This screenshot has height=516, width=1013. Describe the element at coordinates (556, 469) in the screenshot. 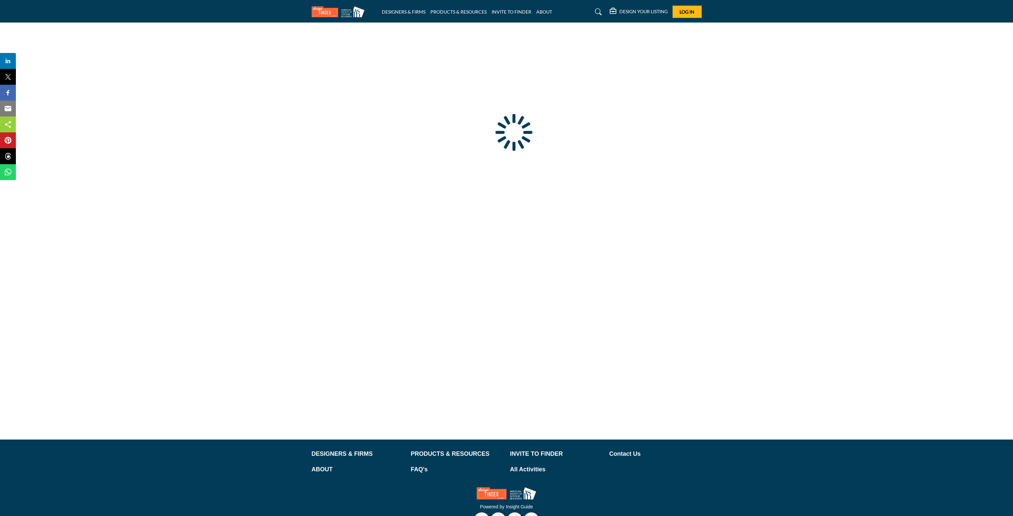

I see `a: All Activities` at that location.